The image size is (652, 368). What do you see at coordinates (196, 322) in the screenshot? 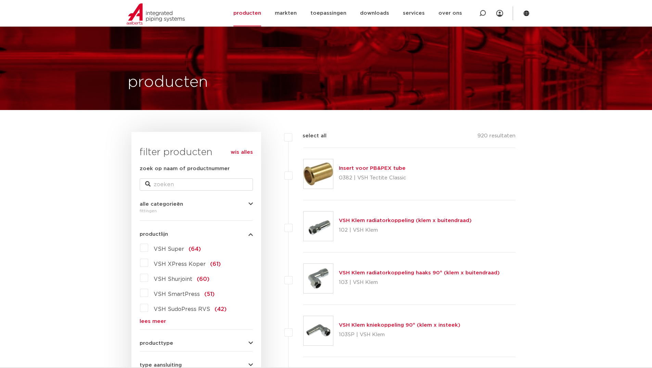
I see `a: lees meer` at bounding box center [196, 322].